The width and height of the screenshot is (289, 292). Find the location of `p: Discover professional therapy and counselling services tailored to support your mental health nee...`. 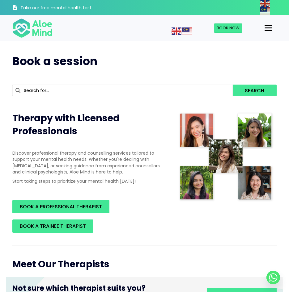

p: Discover professional therapy and counselling services tailored to support your mental health nee... is located at coordinates (89, 162).